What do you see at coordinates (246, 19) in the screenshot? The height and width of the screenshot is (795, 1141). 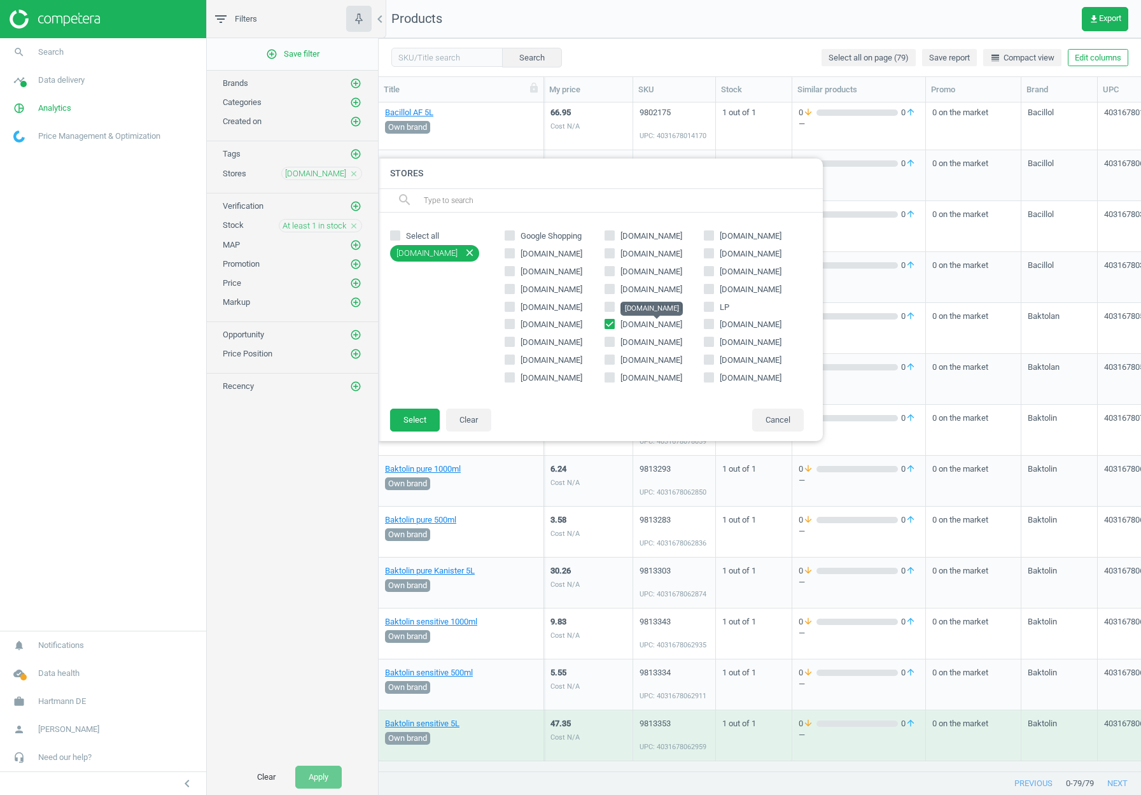 I see `span: Filters` at bounding box center [246, 19].